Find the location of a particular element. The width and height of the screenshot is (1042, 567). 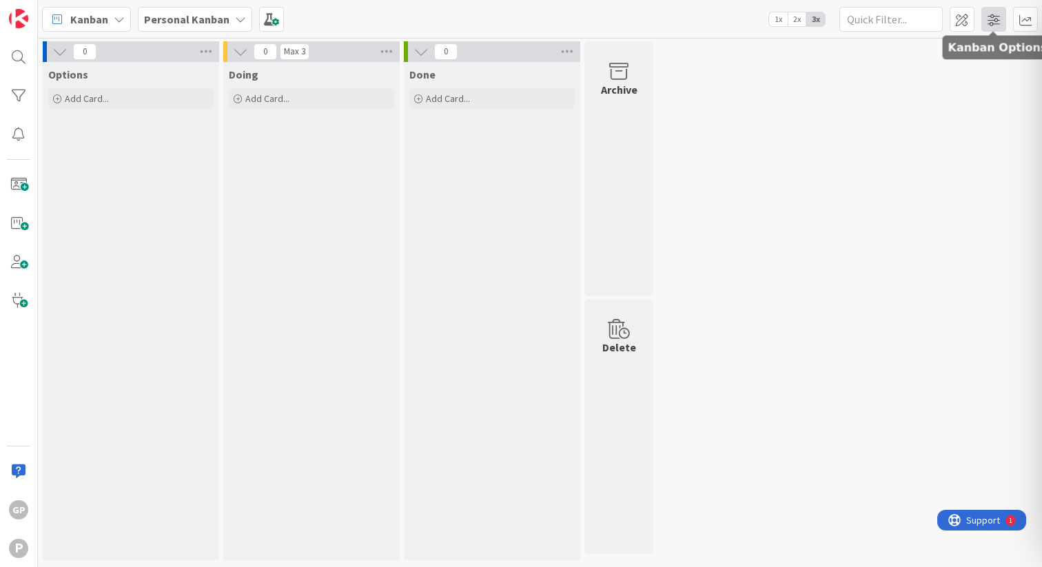

b: Personal Kanban is located at coordinates (187, 19).